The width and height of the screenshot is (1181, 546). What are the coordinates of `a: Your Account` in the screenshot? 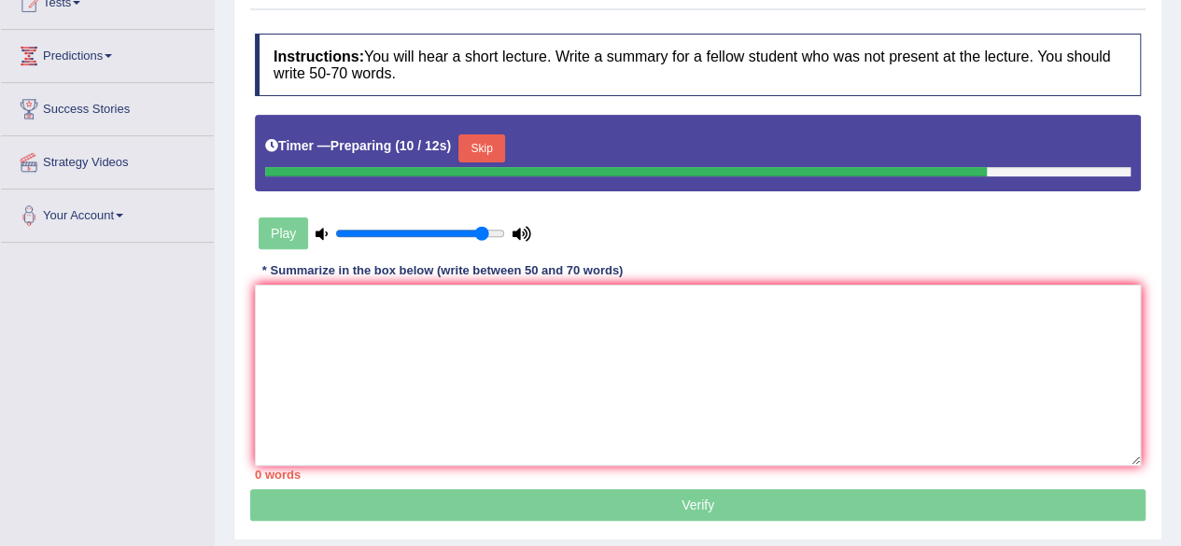 It's located at (107, 213).